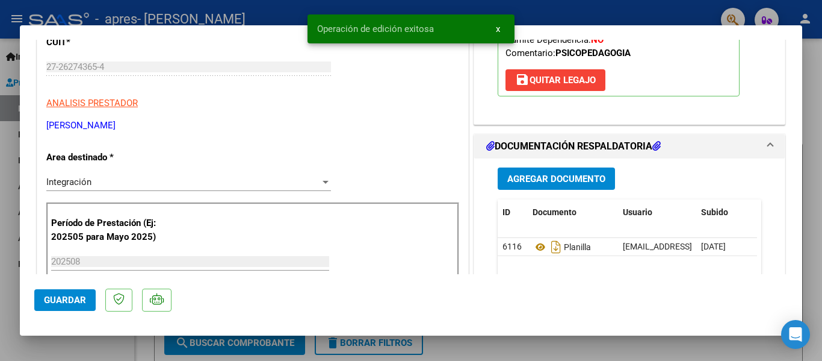 The width and height of the screenshot is (822, 361). I want to click on span: 6116, so click(512, 246).